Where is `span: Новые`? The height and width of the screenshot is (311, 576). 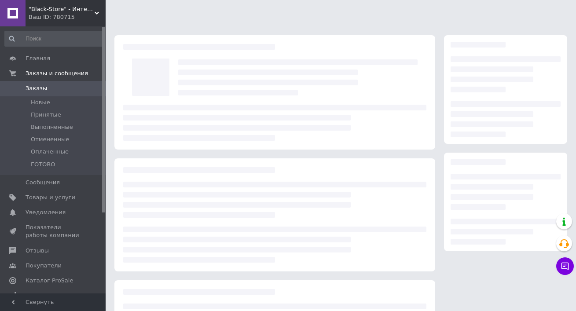 span: Новые is located at coordinates (41, 103).